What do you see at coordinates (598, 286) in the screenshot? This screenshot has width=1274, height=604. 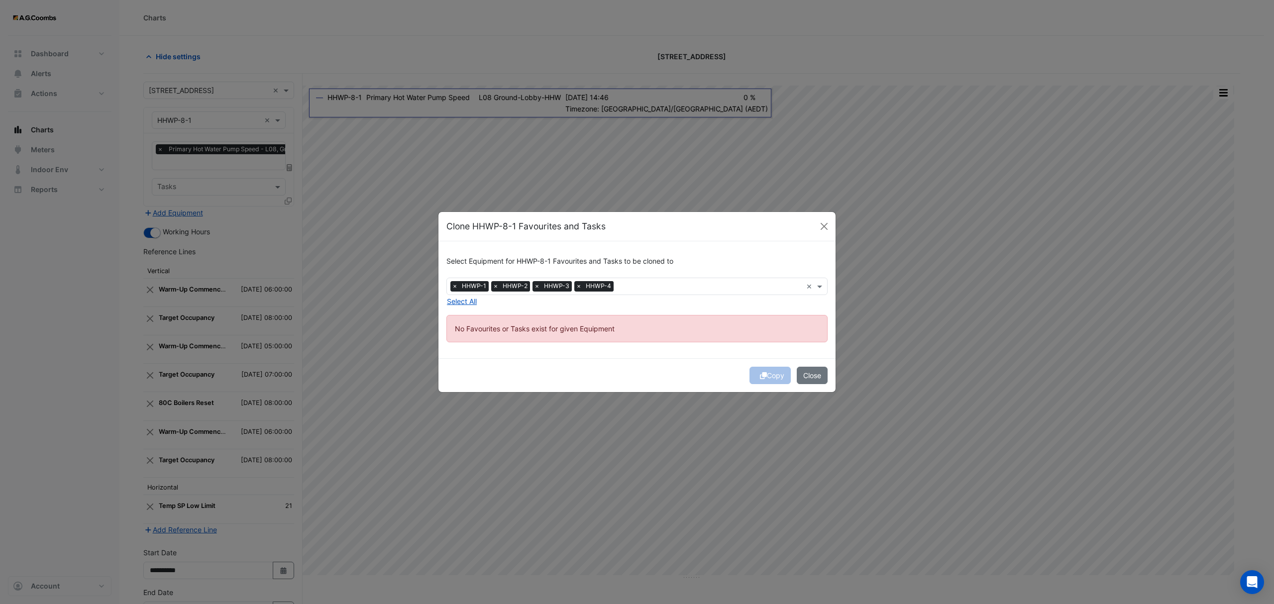 I see `span: HHWP-4` at bounding box center [598, 286].